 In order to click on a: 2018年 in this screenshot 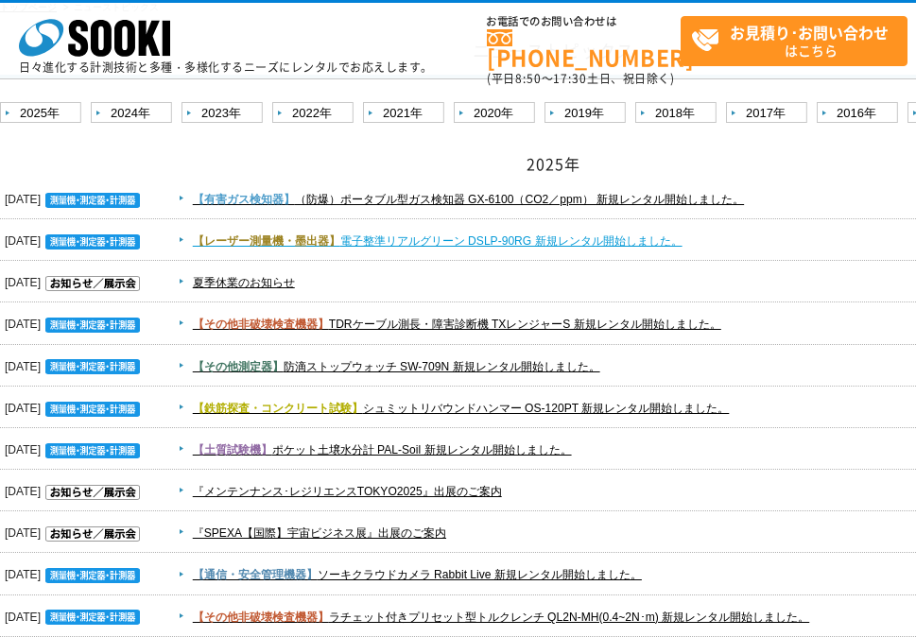, I will do `click(678, 113)`.